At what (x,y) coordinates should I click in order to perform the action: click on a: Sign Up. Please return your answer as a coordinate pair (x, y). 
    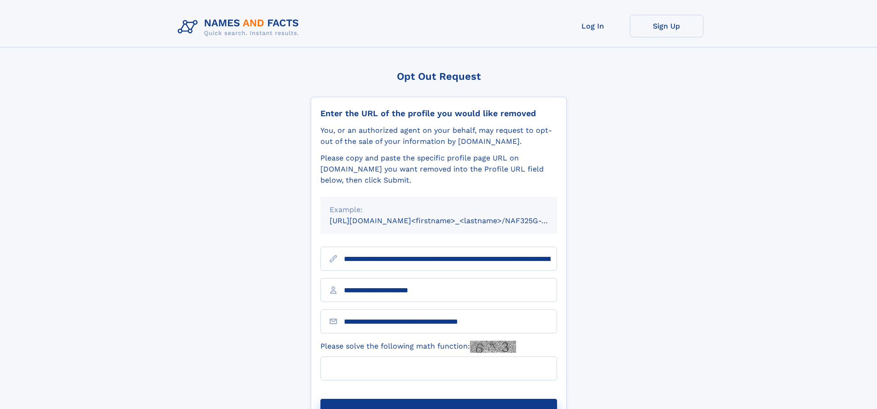
    Looking at the image, I should click on (667, 26).